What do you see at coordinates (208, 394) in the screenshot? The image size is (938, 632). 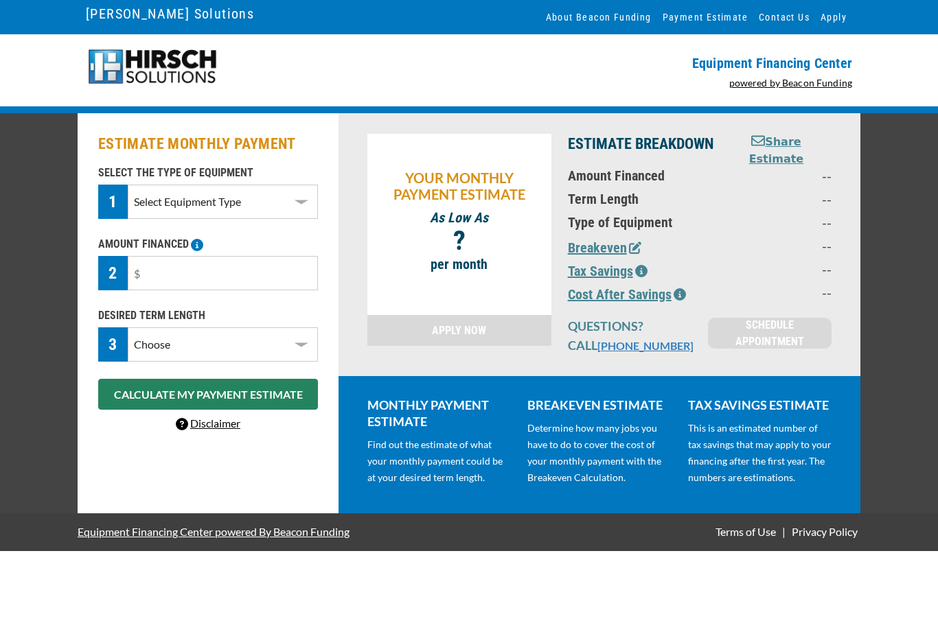 I see `button: CALCULATE MY PAYMENT ESTIMATE` at bounding box center [208, 394].